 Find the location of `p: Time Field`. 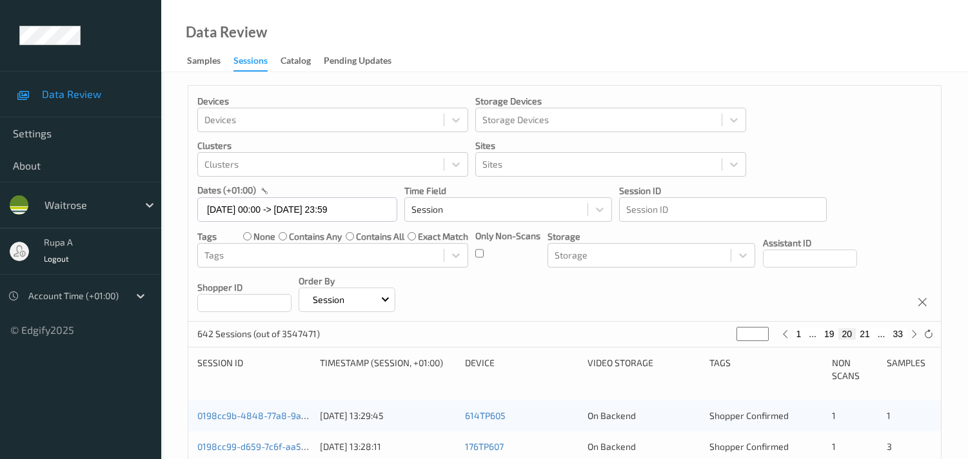

p: Time Field is located at coordinates (508, 191).